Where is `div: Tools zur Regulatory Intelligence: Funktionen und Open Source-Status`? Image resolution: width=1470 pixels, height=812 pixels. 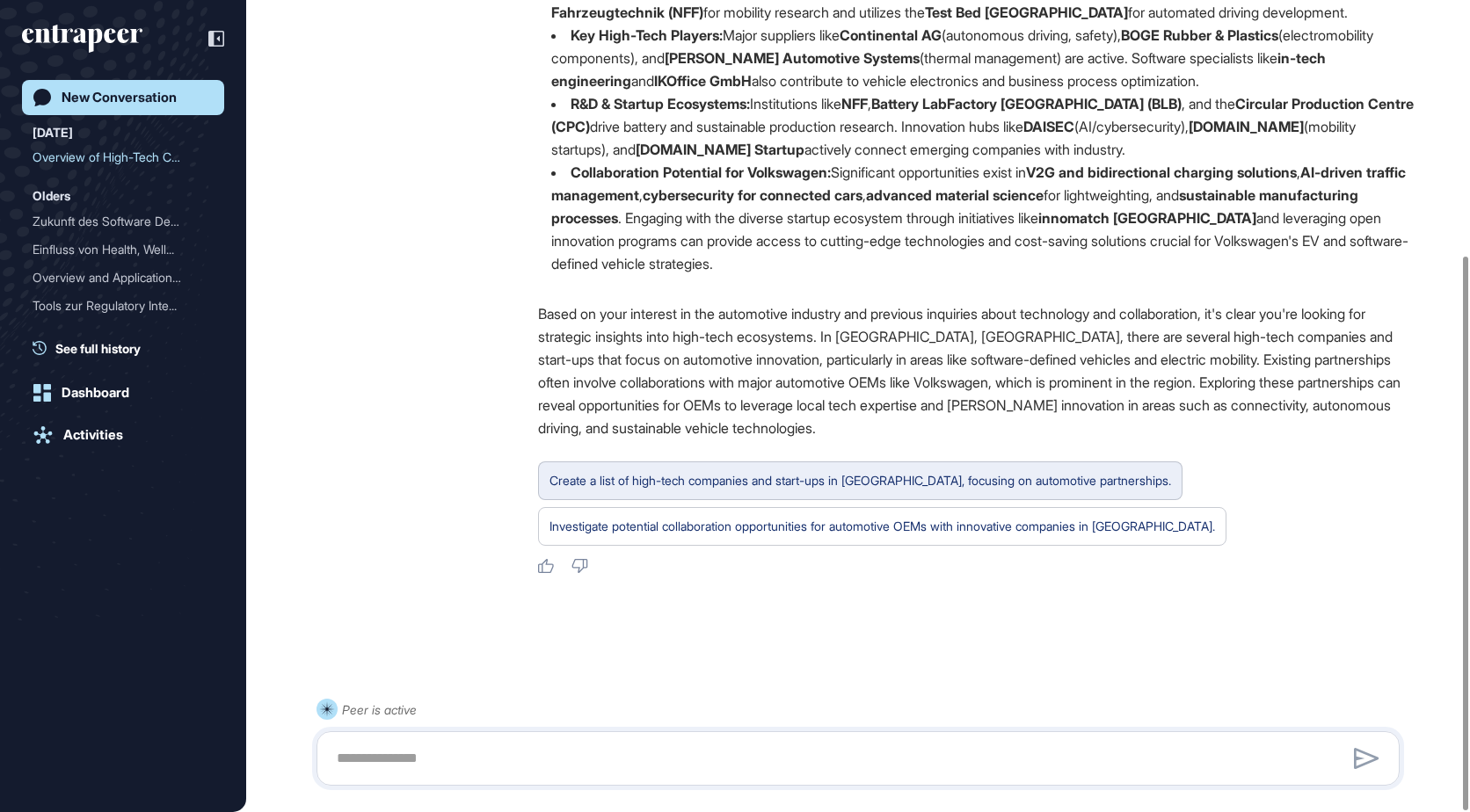 div: Tools zur Regulatory Intelligence: Funktionen und Open Source-Status is located at coordinates (123, 306).